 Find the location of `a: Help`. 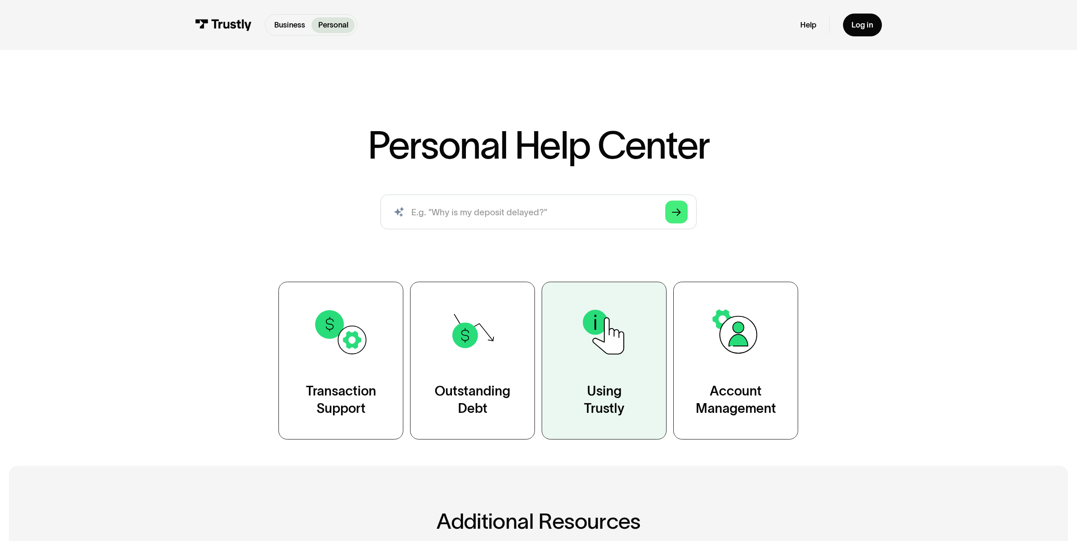

a: Help is located at coordinates (808, 25).